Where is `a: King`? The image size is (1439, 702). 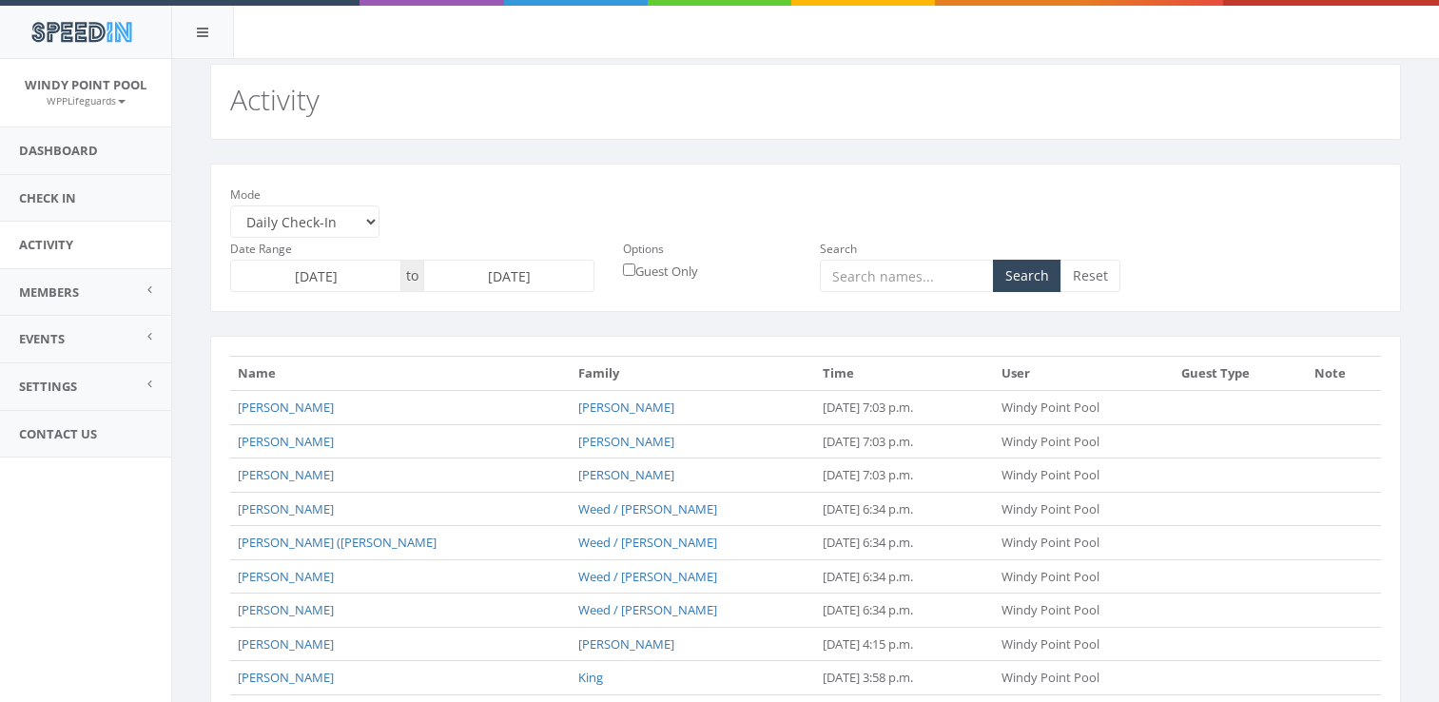 a: King is located at coordinates (591, 677).